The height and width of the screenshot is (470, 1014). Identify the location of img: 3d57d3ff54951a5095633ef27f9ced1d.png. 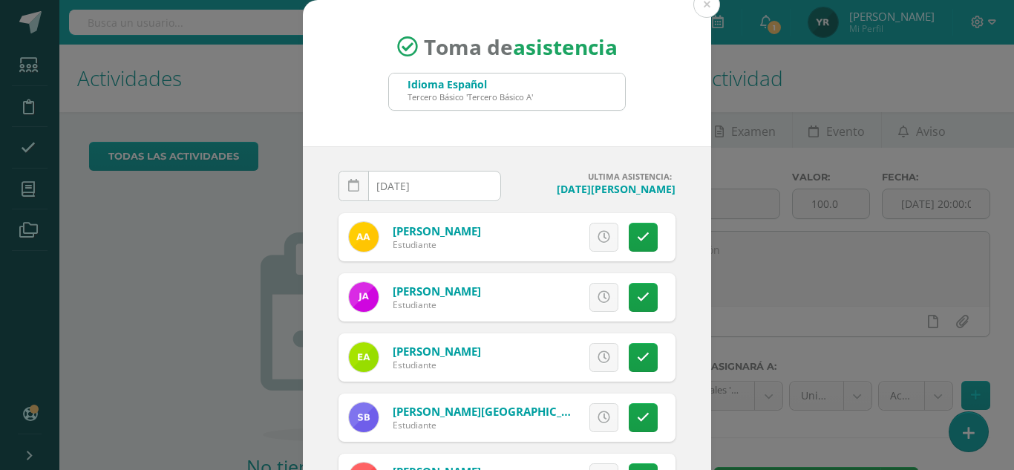
(364, 297).